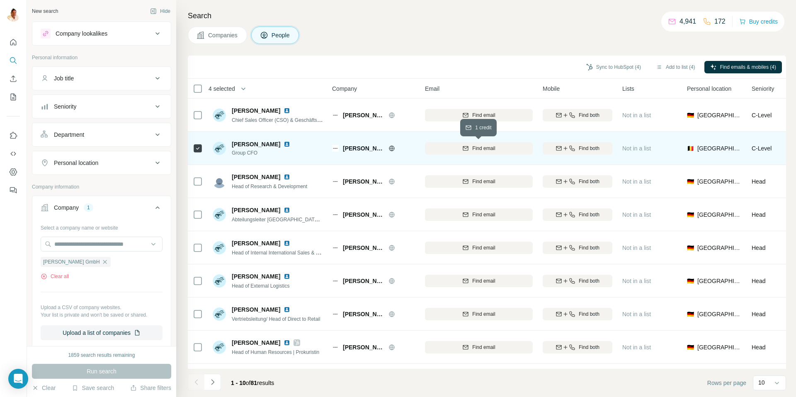 The height and width of the screenshot is (397, 796). Describe the element at coordinates (614, 67) in the screenshot. I see `button: Sync to HubSpot (4)` at that location.